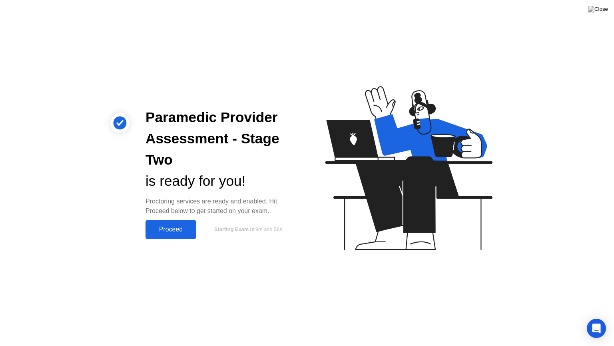 Image resolution: width=614 pixels, height=346 pixels. Describe the element at coordinates (598, 9) in the screenshot. I see `img: Close` at that location.